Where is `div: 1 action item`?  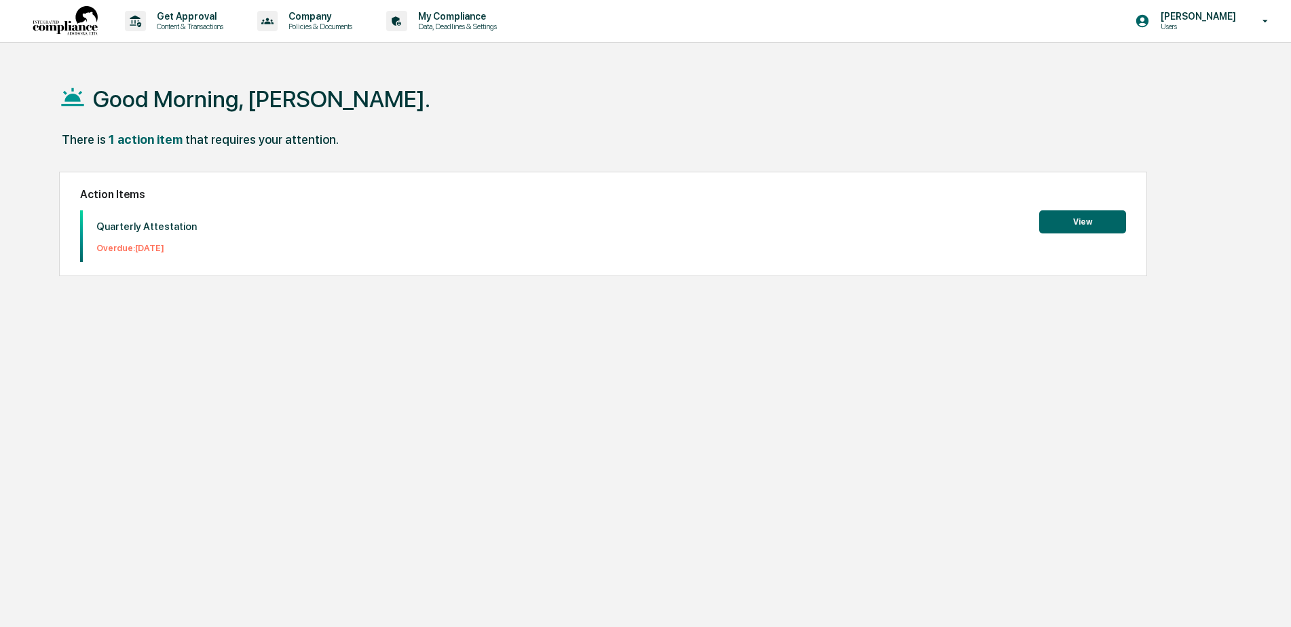
div: 1 action item is located at coordinates (145, 139).